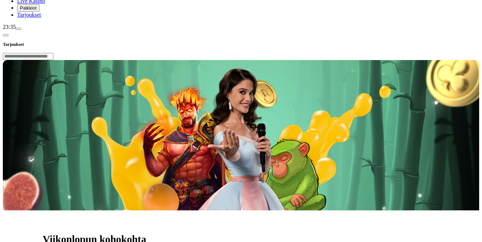 The height and width of the screenshot is (242, 482). What do you see at coordinates (29, 15) in the screenshot?
I see `a: Tarjoukset` at bounding box center [29, 15].